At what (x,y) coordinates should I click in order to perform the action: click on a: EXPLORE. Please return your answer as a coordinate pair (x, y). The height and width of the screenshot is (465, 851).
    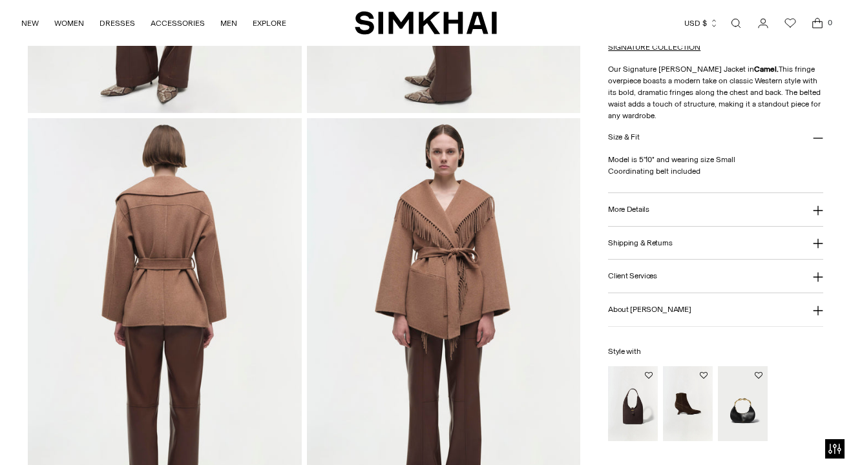
    Looking at the image, I should click on (269, 23).